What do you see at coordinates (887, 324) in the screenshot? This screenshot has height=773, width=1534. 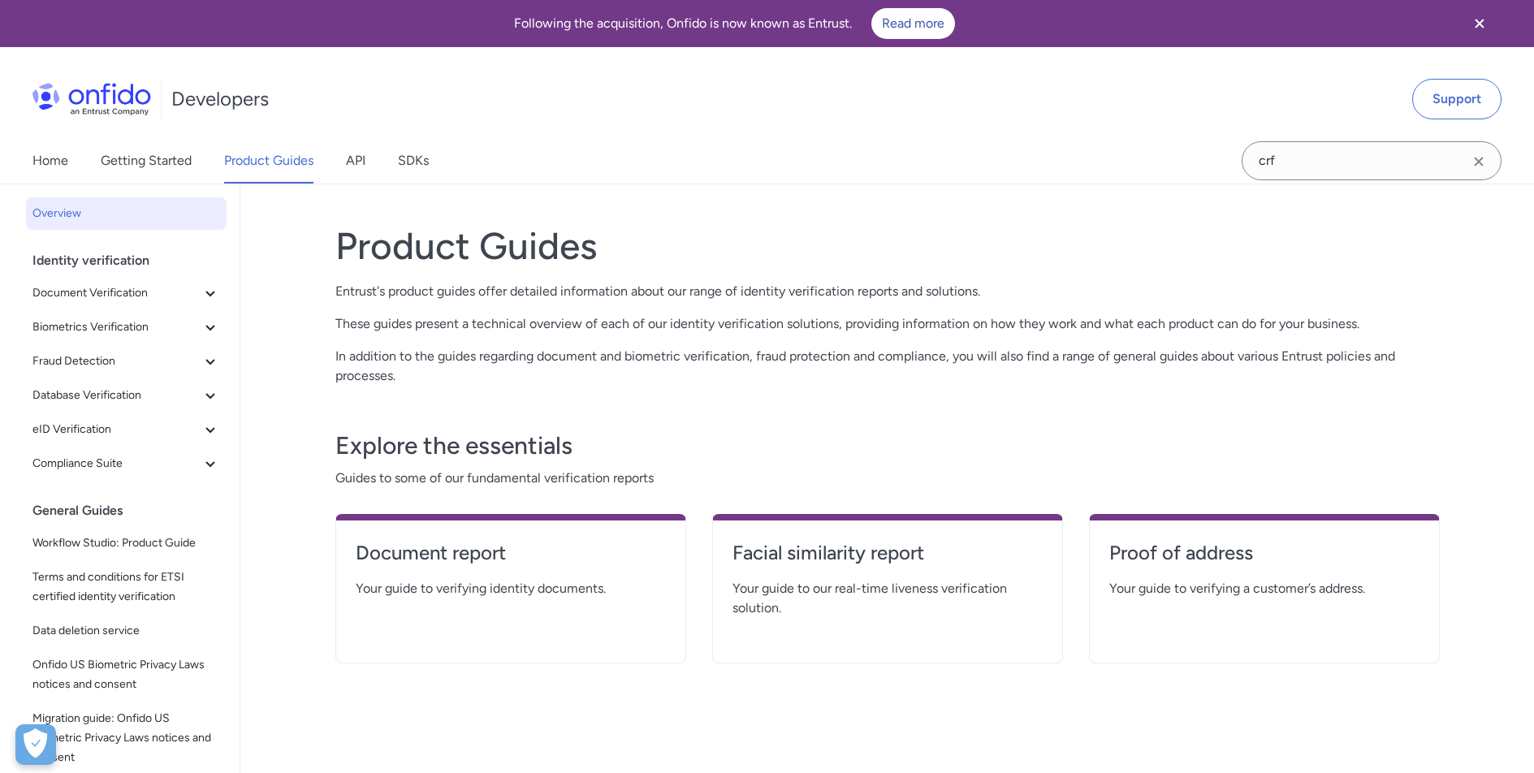 I see `p: These guides present a technical overview of each of our identity verification solutions, providi...` at bounding box center [887, 324].